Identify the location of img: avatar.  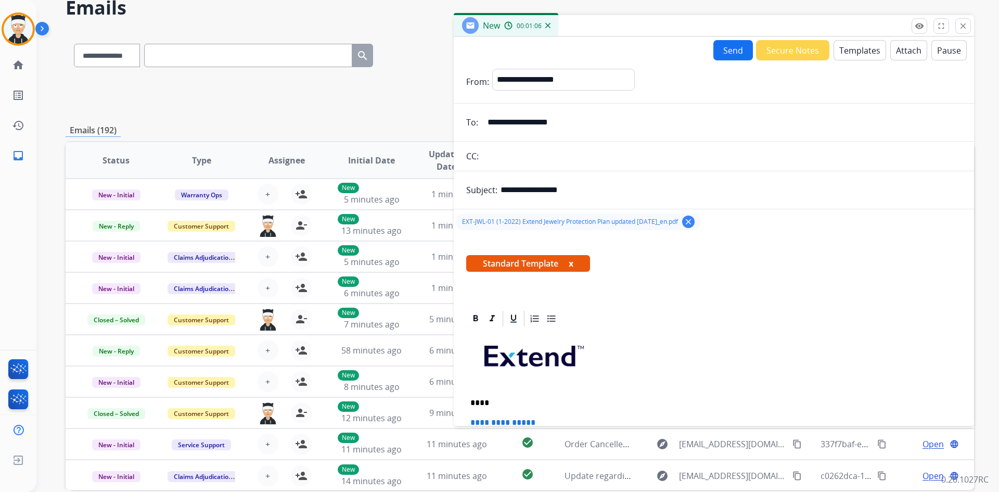
(18, 29).